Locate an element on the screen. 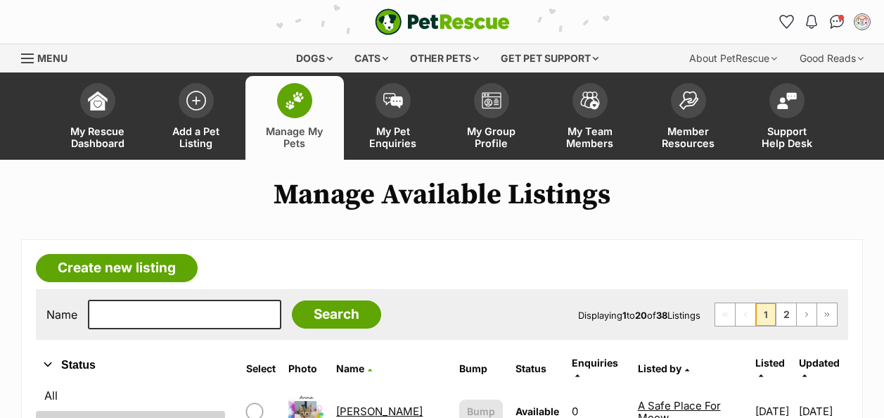 The width and height of the screenshot is (884, 418). ul: Account quick links is located at coordinates (824, 22).